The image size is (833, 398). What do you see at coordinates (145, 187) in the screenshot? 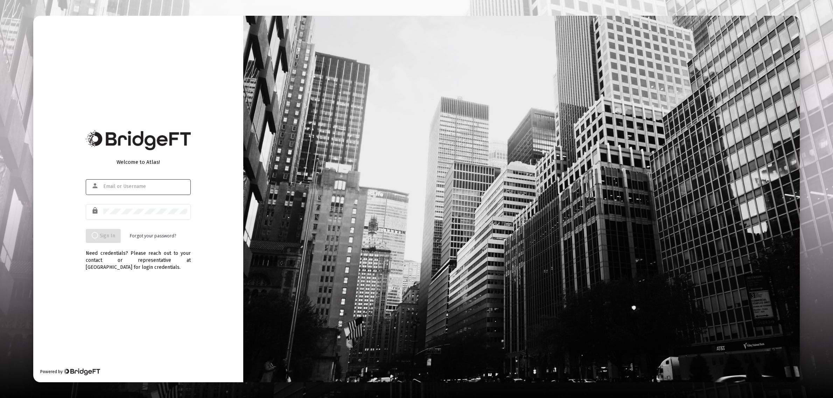
I see `input: Email or Username` at bounding box center [145, 187].